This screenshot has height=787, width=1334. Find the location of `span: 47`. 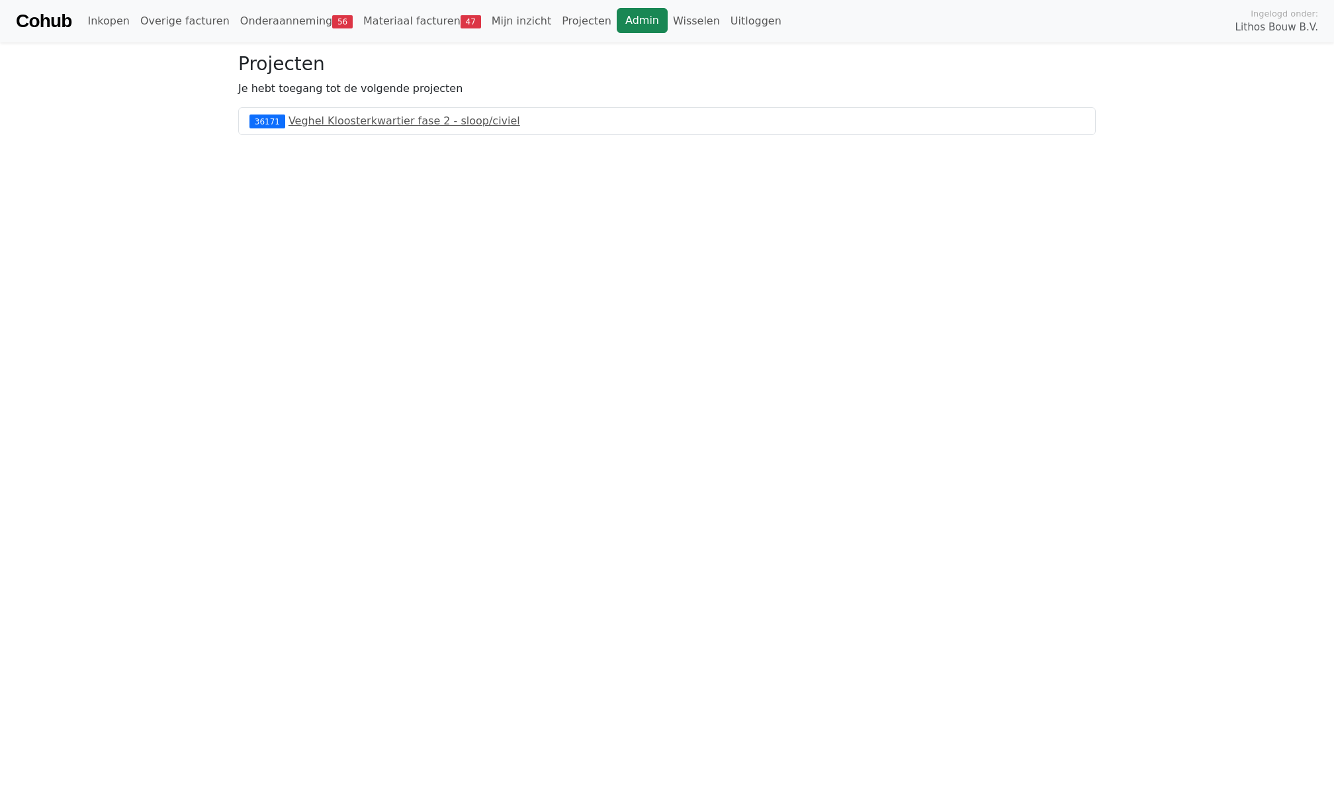

span: 47 is located at coordinates (470, 22).